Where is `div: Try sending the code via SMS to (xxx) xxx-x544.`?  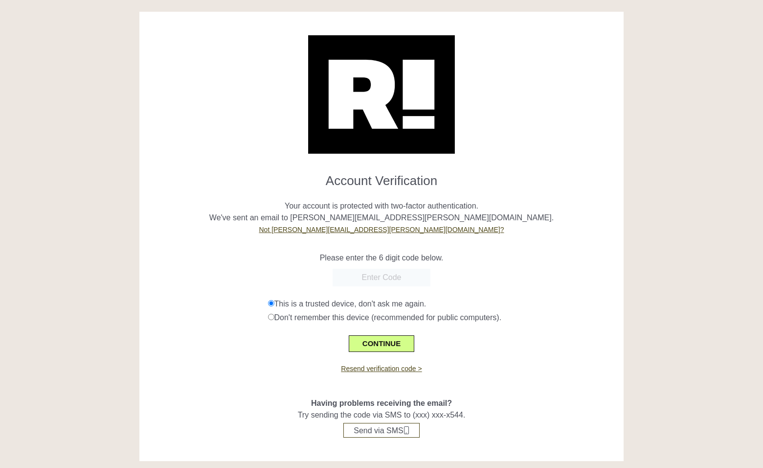
div: Try sending the code via SMS to (xxx) xxx-x544. is located at coordinates (382, 406).